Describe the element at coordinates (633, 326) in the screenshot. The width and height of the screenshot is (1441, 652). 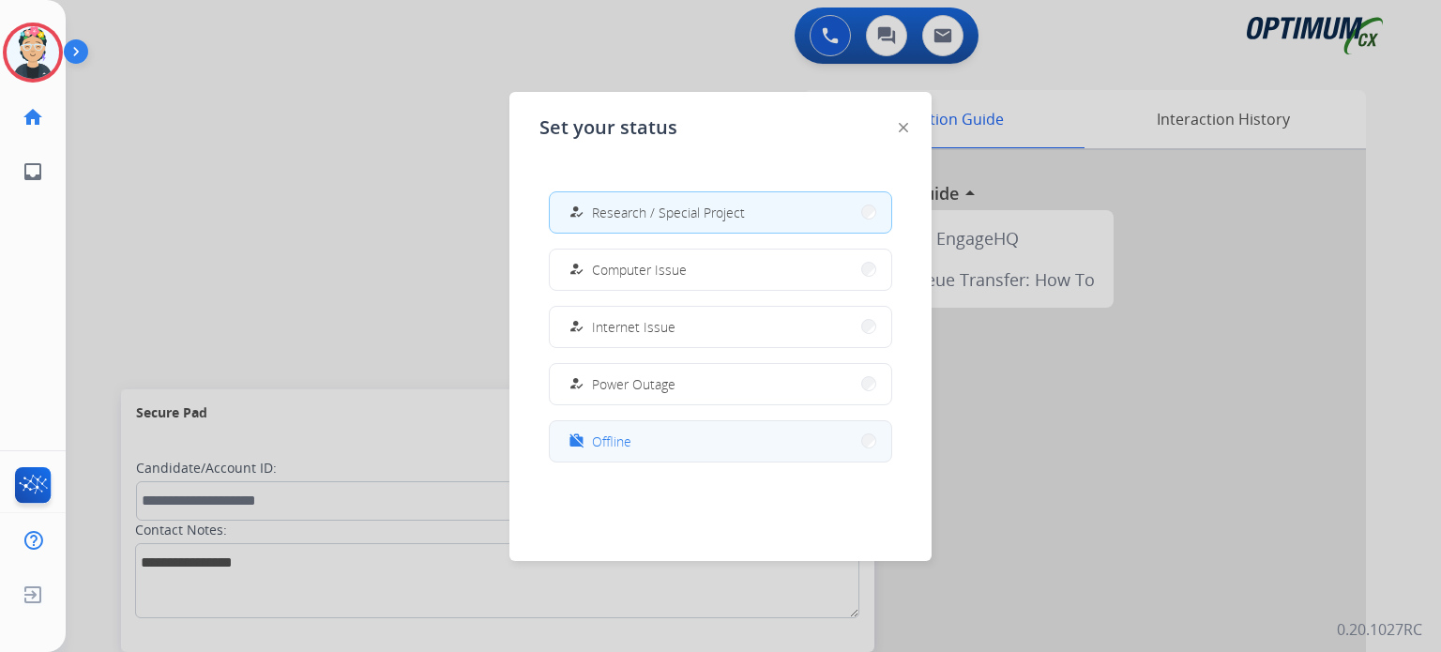
I see `span: Internet Issue` at that location.